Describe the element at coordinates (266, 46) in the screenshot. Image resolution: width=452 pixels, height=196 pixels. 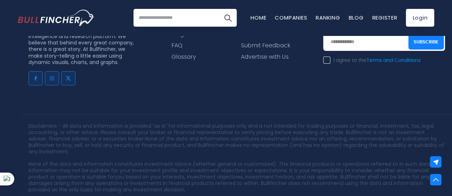
I see `a: Submit Feedback` at that location.